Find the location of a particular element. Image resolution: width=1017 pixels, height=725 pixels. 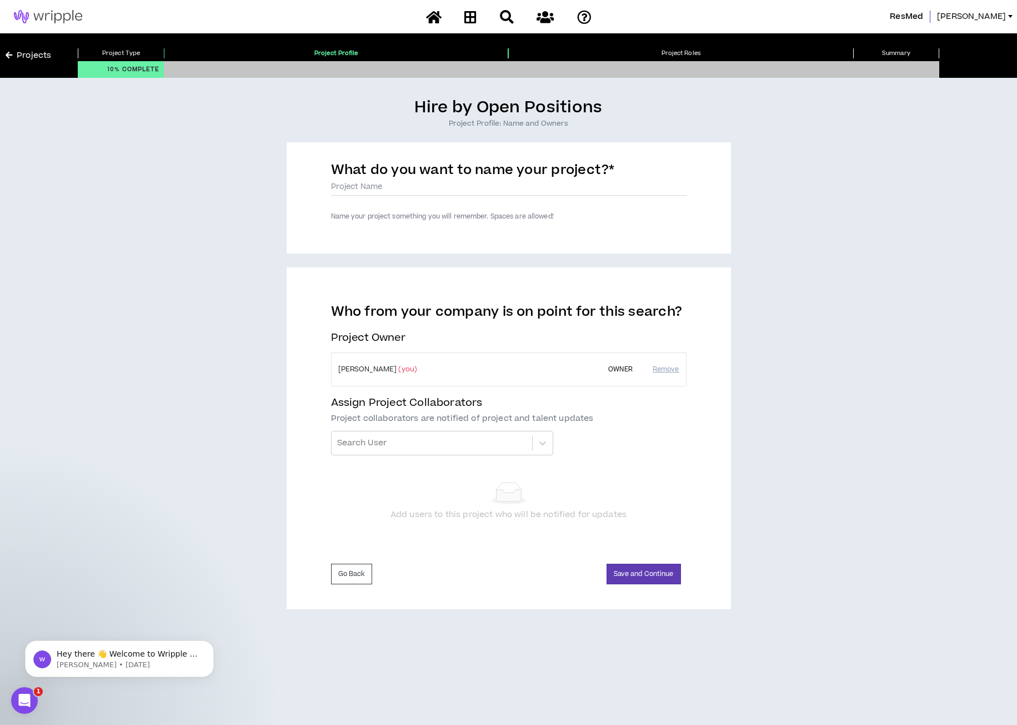

p: Project Type is located at coordinates (121, 53).